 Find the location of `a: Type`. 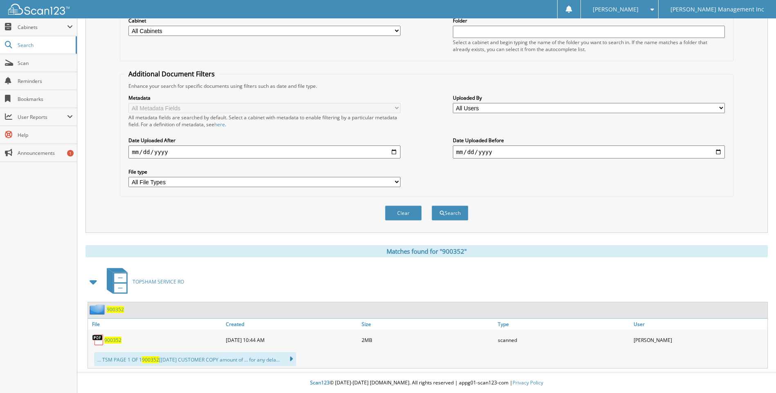

a: Type is located at coordinates (564, 324).